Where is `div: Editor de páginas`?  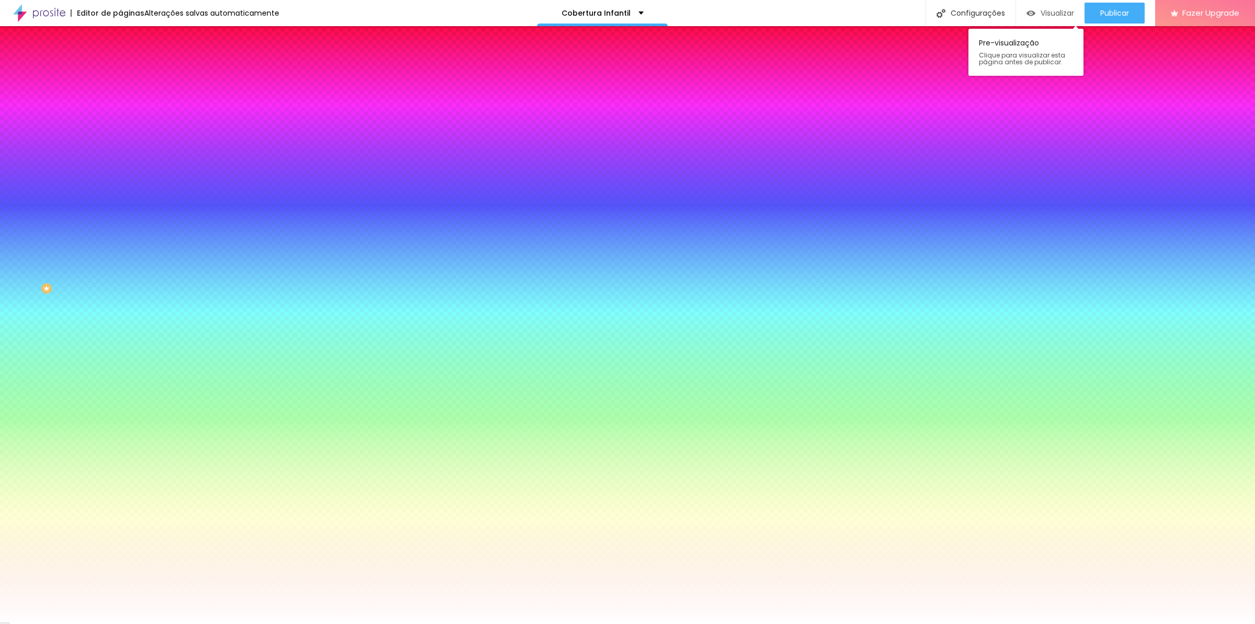 div: Editor de páginas is located at coordinates (107, 13).